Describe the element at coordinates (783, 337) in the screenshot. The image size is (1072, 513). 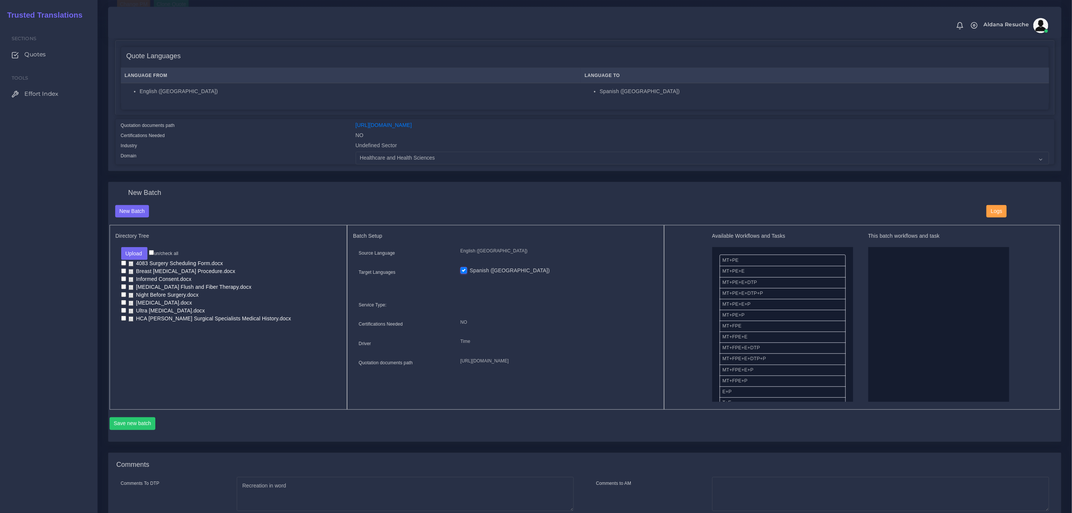
I see `li: MT+FPE+E` at that location.